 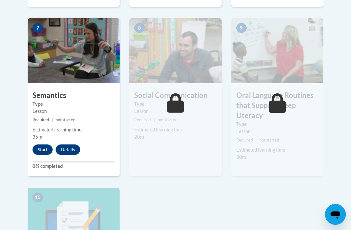 What do you see at coordinates (38, 197) in the screenshot?
I see `span: 10` at bounding box center [38, 197].